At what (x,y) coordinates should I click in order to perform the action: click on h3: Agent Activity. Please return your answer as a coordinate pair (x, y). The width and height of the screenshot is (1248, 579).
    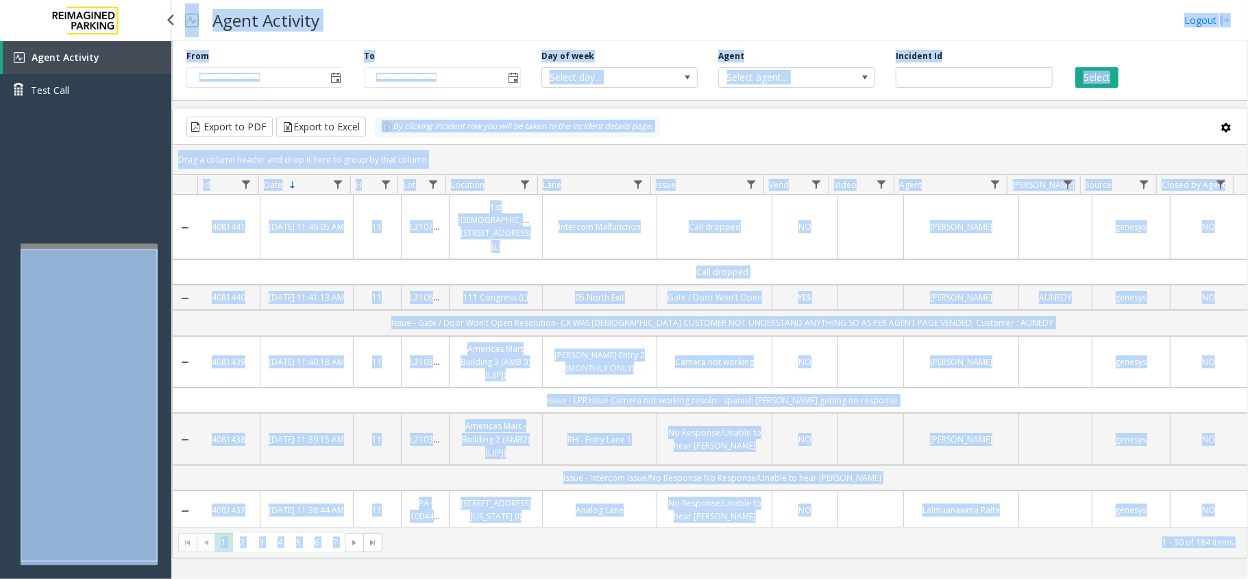
    Looking at the image, I should click on (266, 20).